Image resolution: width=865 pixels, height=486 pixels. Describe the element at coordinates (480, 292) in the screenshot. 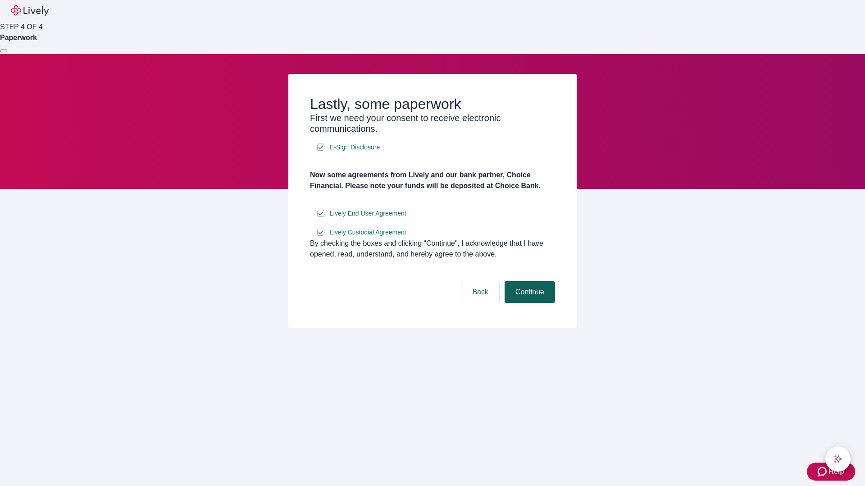

I see `button: Back` at that location.